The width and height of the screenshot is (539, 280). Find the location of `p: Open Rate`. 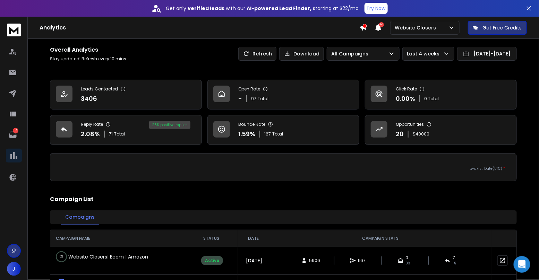

p: Open Rate is located at coordinates (249, 89).